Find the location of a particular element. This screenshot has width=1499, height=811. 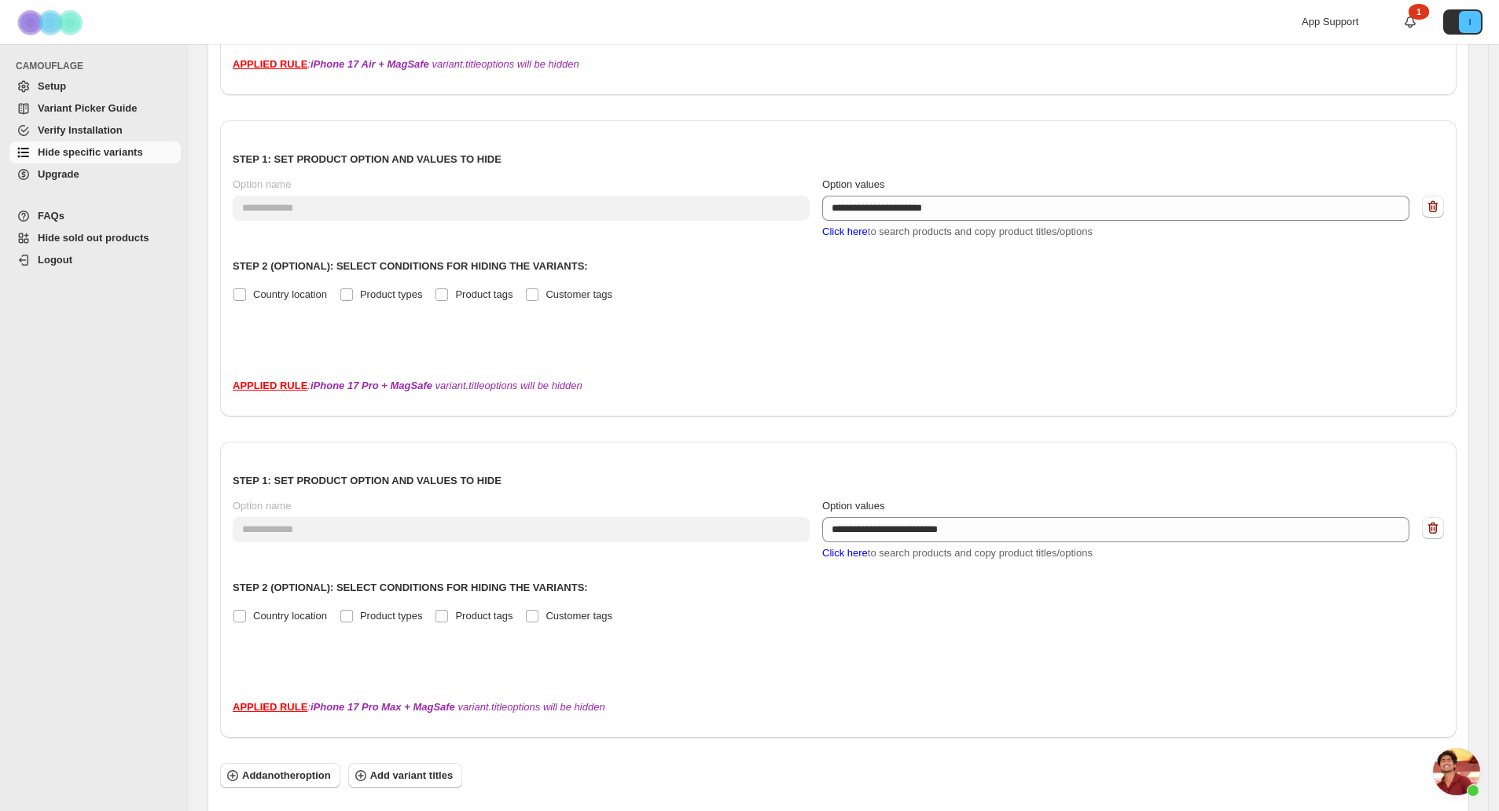

a: FAQs is located at coordinates (95, 216).